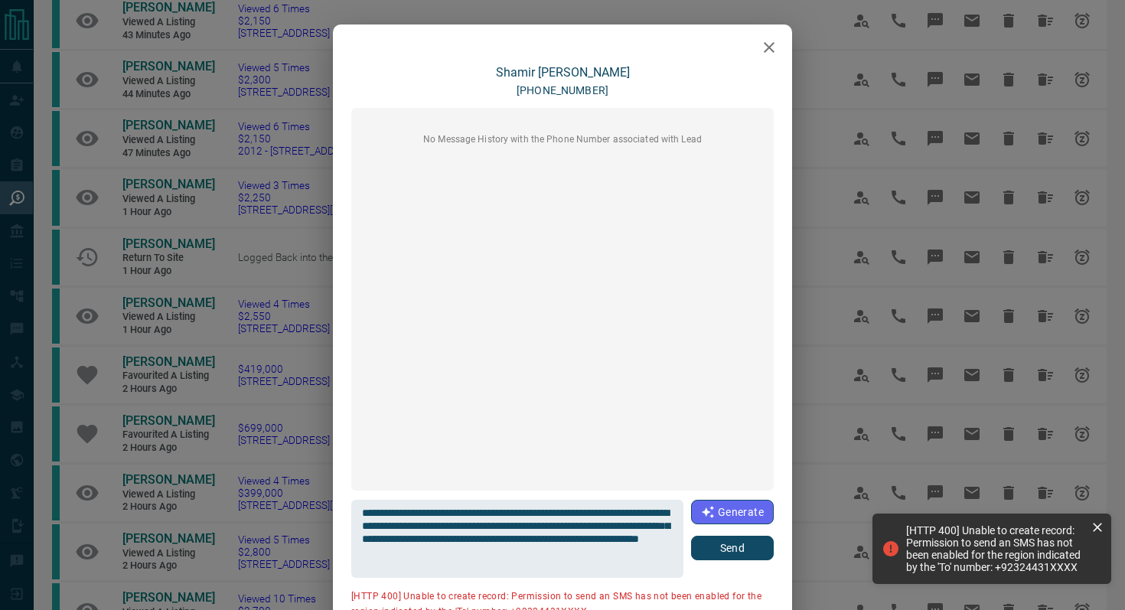 The height and width of the screenshot is (610, 1125). I want to click on button: Send, so click(732, 548).